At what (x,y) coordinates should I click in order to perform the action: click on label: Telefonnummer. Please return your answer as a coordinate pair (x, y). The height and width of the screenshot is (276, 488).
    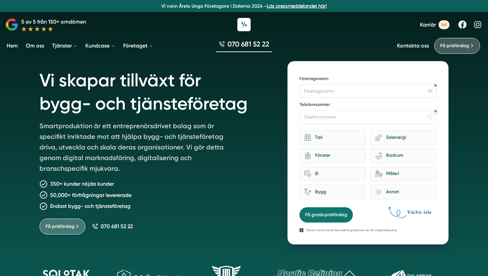
    Looking at the image, I should click on (367, 105).